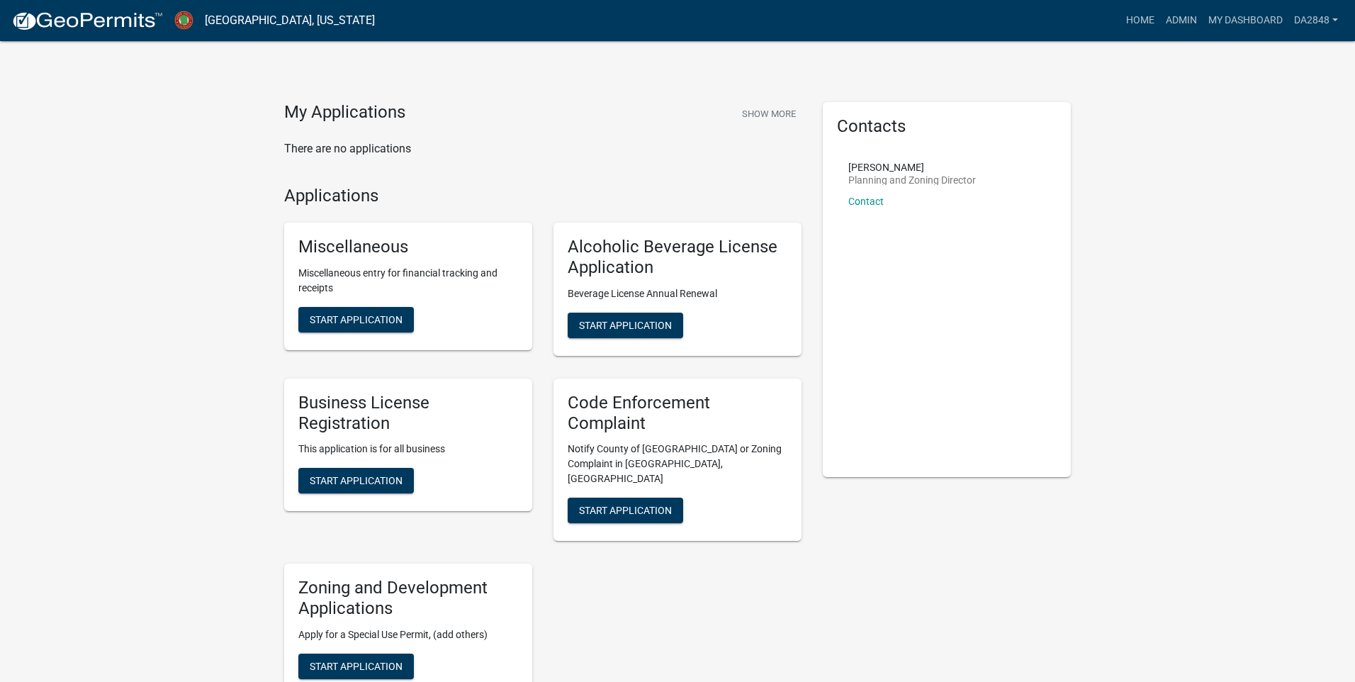 Image resolution: width=1355 pixels, height=682 pixels. Describe the element at coordinates (866, 201) in the screenshot. I see `a: Contact` at that location.